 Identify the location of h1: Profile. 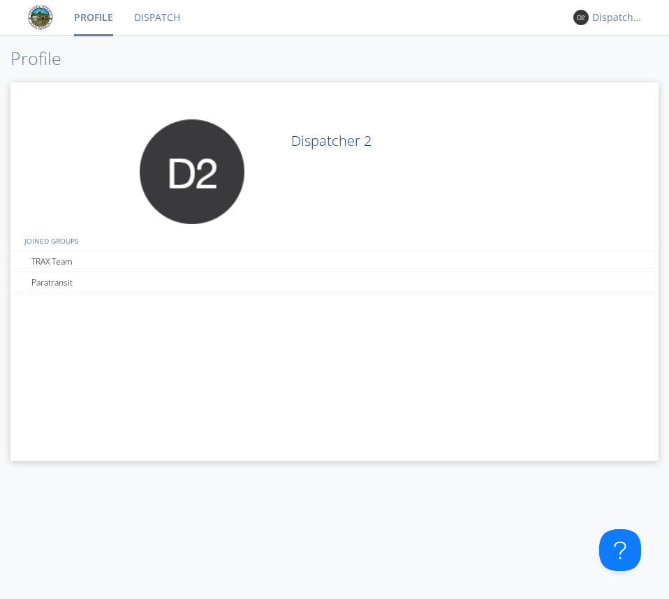
(334, 59).